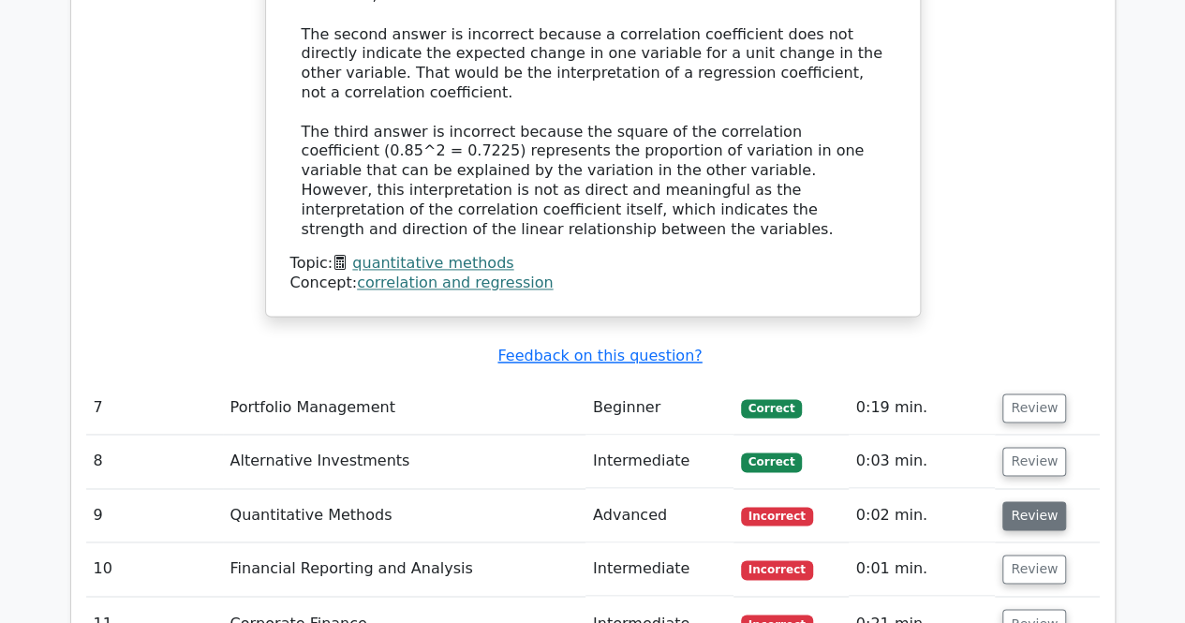 This screenshot has width=1185, height=623. What do you see at coordinates (155, 461) in the screenshot?
I see `td: 8` at bounding box center [155, 461].